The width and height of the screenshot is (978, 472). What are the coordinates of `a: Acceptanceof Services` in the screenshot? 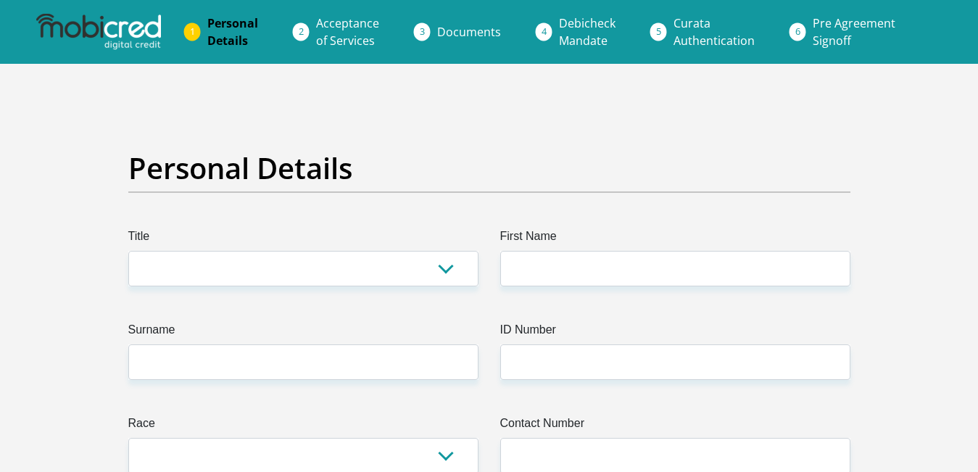 It's located at (347, 32).